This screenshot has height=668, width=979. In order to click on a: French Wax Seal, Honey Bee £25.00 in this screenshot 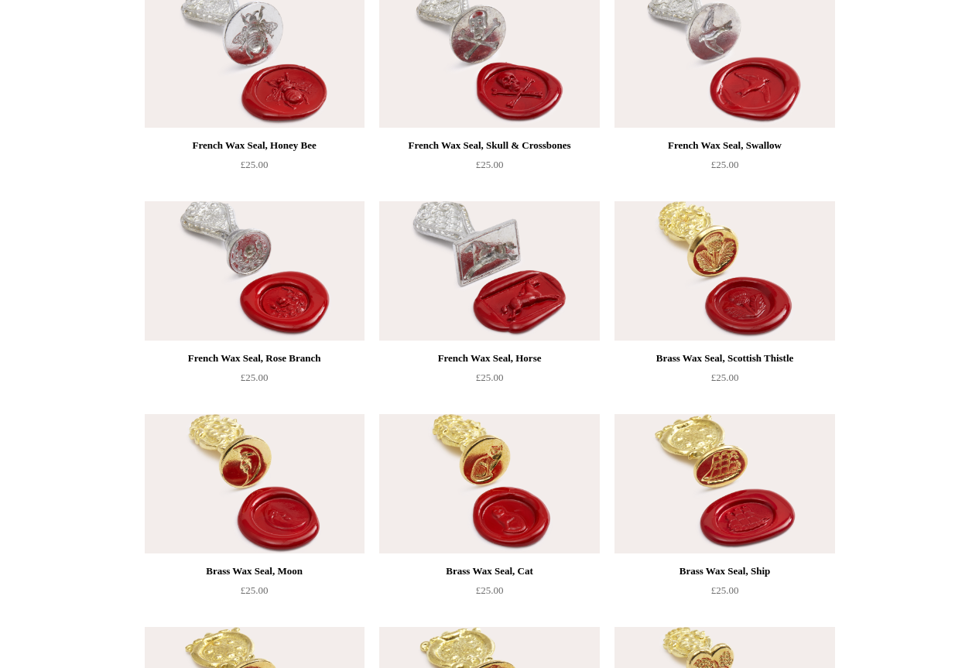, I will do `click(255, 168)`.